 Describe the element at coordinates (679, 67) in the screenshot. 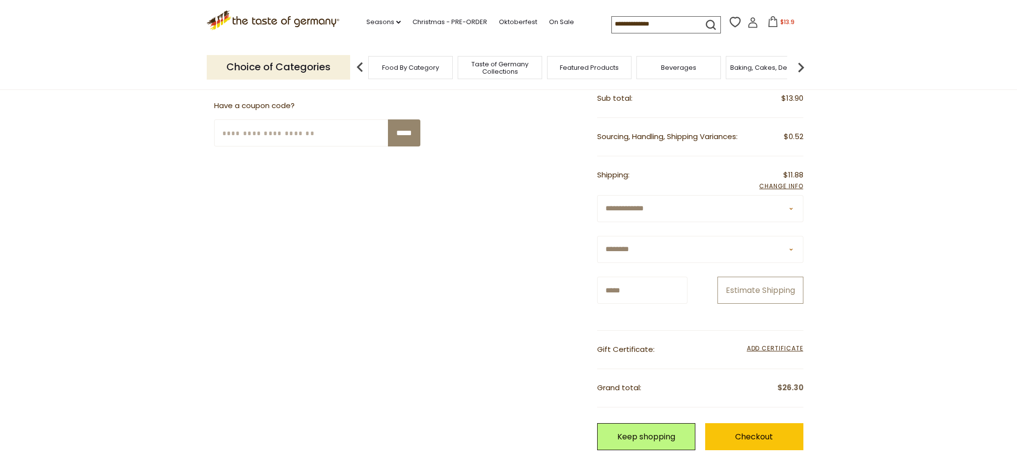

I see `span: Beverages` at that location.